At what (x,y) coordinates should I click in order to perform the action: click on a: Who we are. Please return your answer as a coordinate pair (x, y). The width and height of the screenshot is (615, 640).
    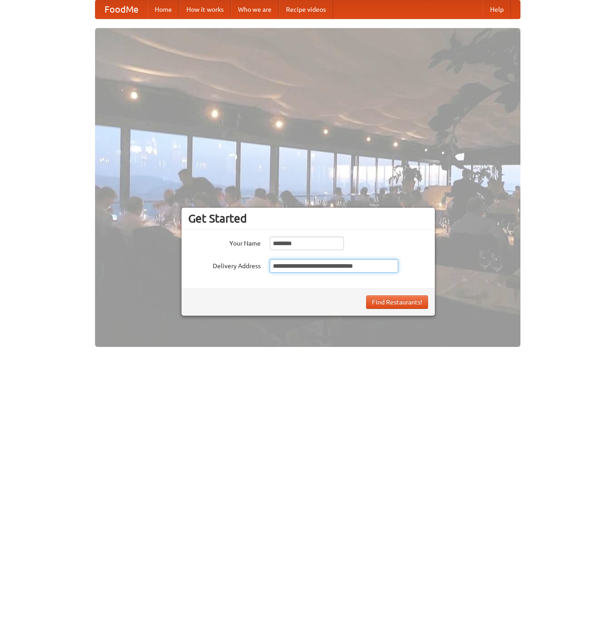
    Looking at the image, I should click on (255, 10).